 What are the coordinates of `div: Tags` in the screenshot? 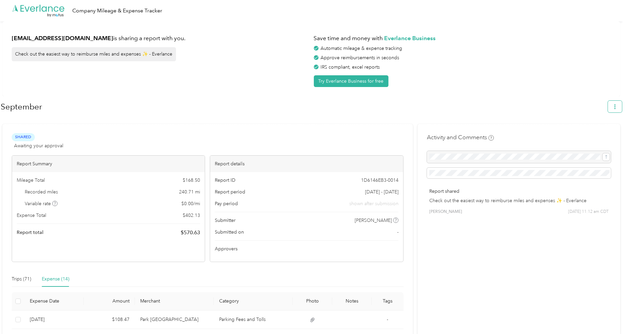 It's located at (387, 301).